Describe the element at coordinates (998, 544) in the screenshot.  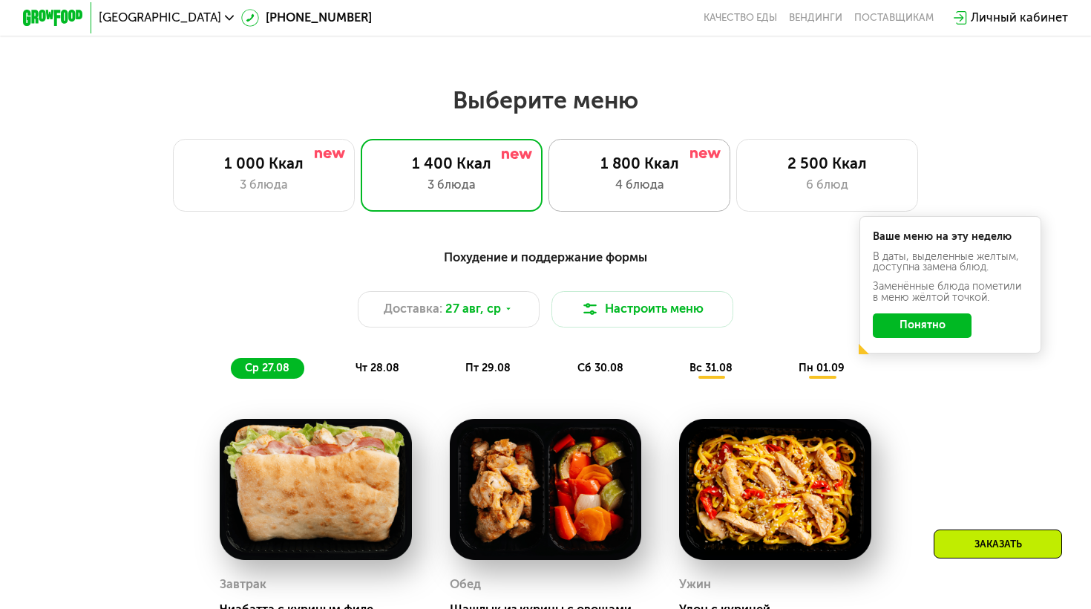
I see `div: Заказать` at that location.